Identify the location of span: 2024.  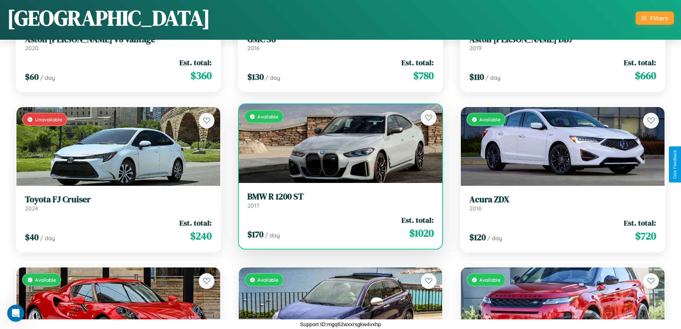
(31, 208).